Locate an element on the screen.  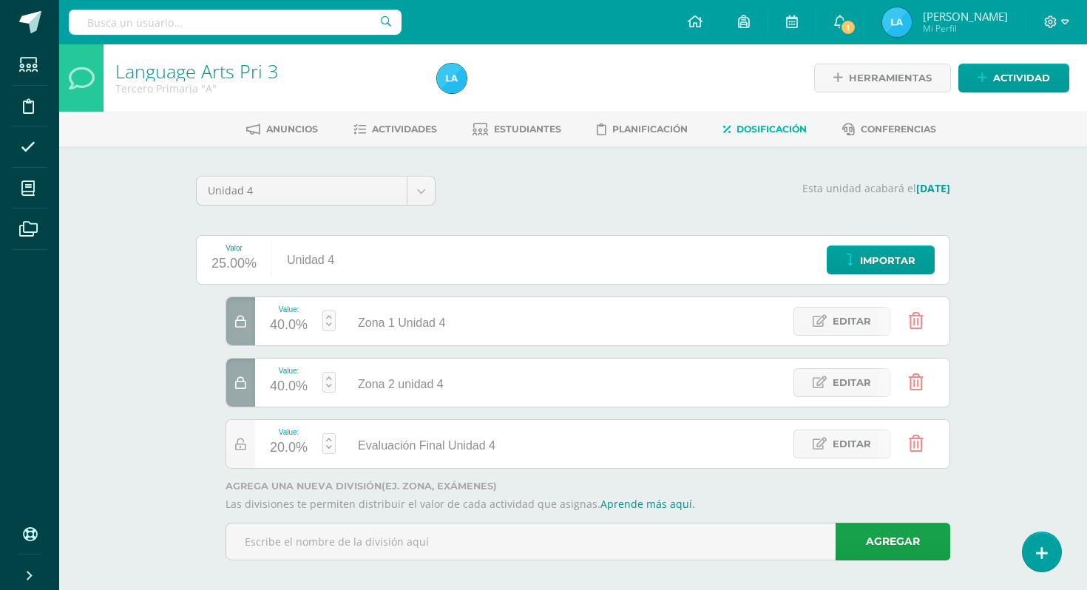
p: Esta unidad acabará el is located at coordinates (702, 189).